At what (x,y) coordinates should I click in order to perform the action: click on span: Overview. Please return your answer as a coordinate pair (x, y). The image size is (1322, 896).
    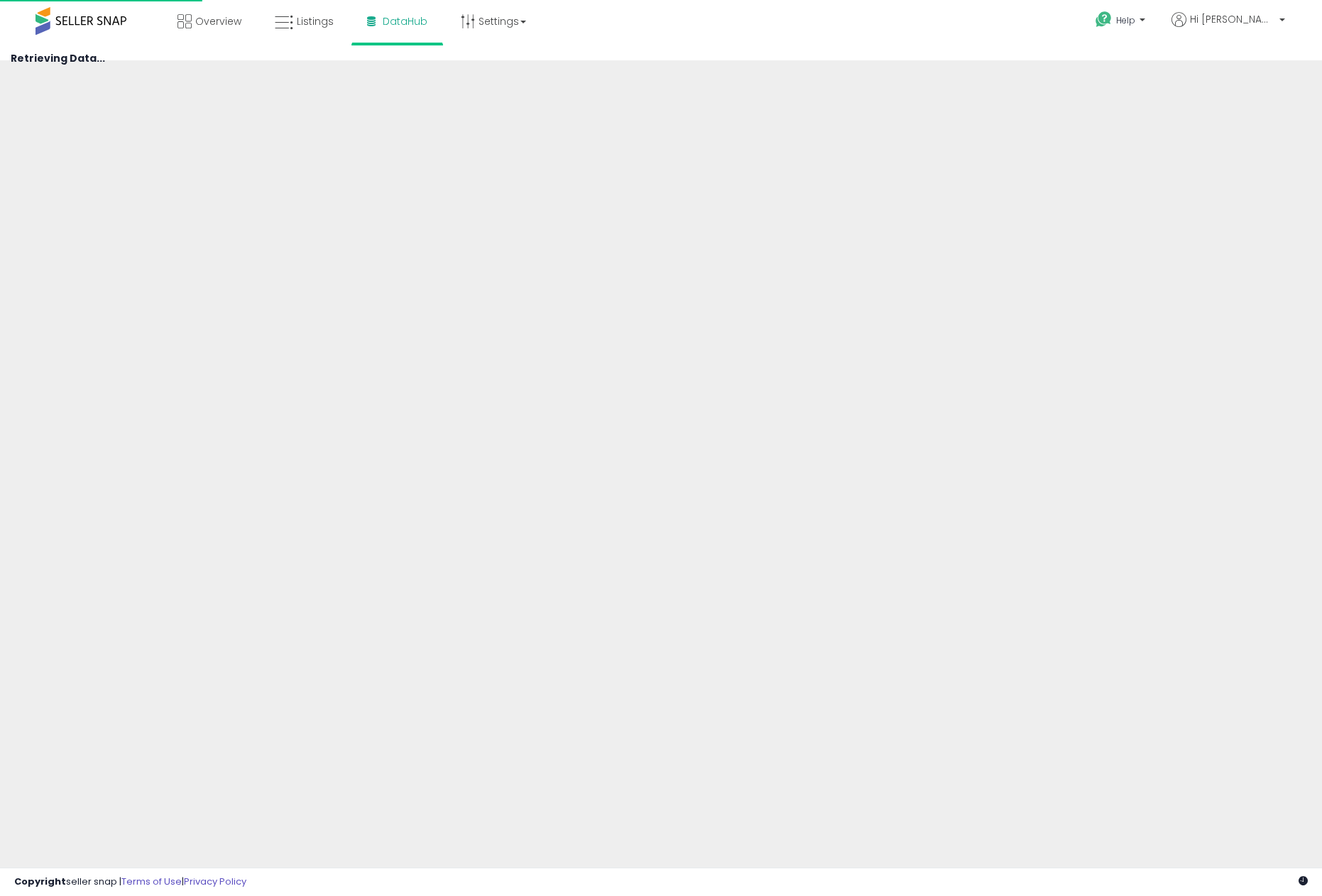
    Looking at the image, I should click on (218, 21).